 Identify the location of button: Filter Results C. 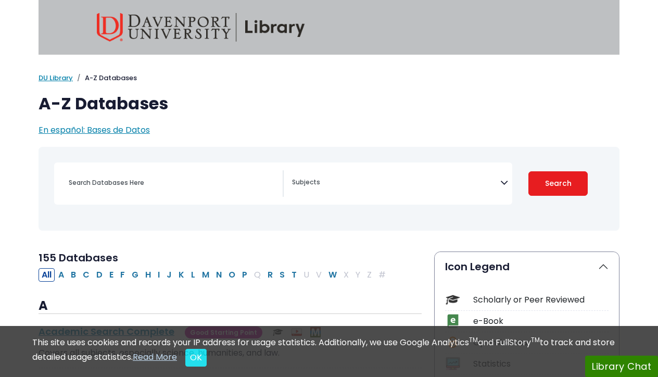
(86, 275).